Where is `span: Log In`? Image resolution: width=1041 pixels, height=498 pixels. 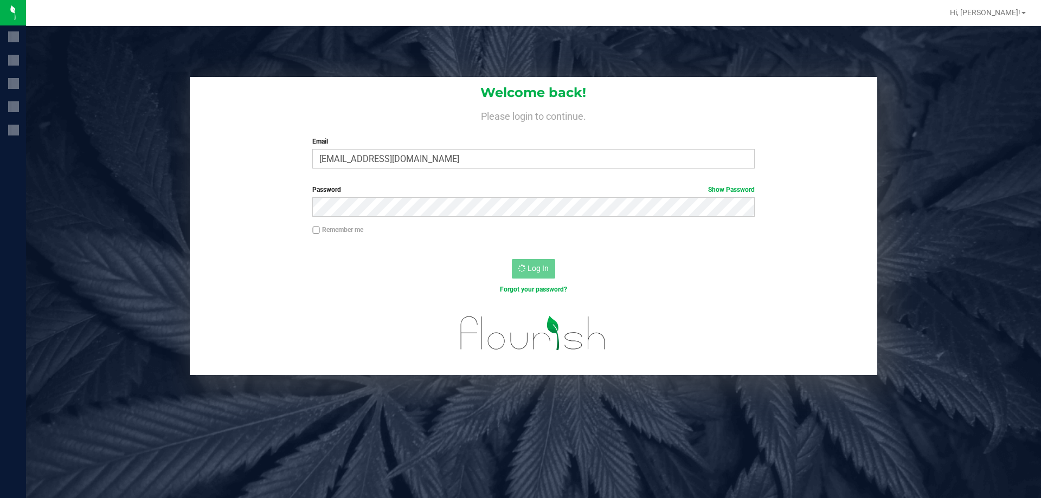
span: Log In is located at coordinates (538, 268).